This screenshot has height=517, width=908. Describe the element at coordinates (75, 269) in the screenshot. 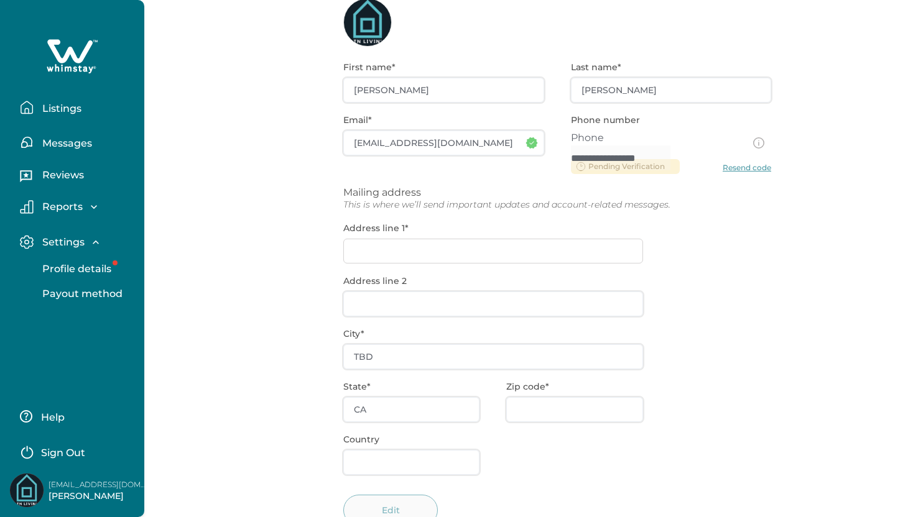

I see `p: Profile details` at that location.